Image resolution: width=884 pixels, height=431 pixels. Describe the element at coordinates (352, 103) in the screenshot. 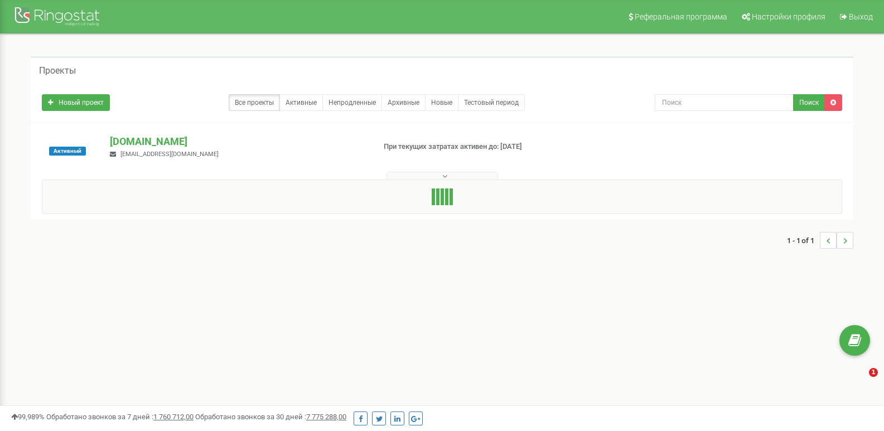

I see `a: Непродленные` at that location.